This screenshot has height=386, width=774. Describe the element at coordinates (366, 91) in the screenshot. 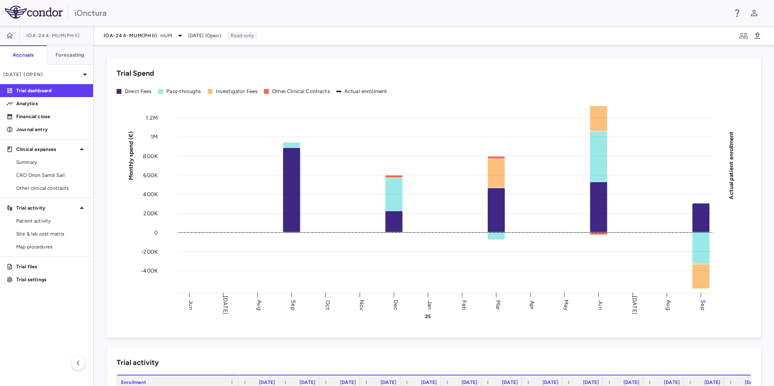

I see `div: Actual enrollment` at that location.